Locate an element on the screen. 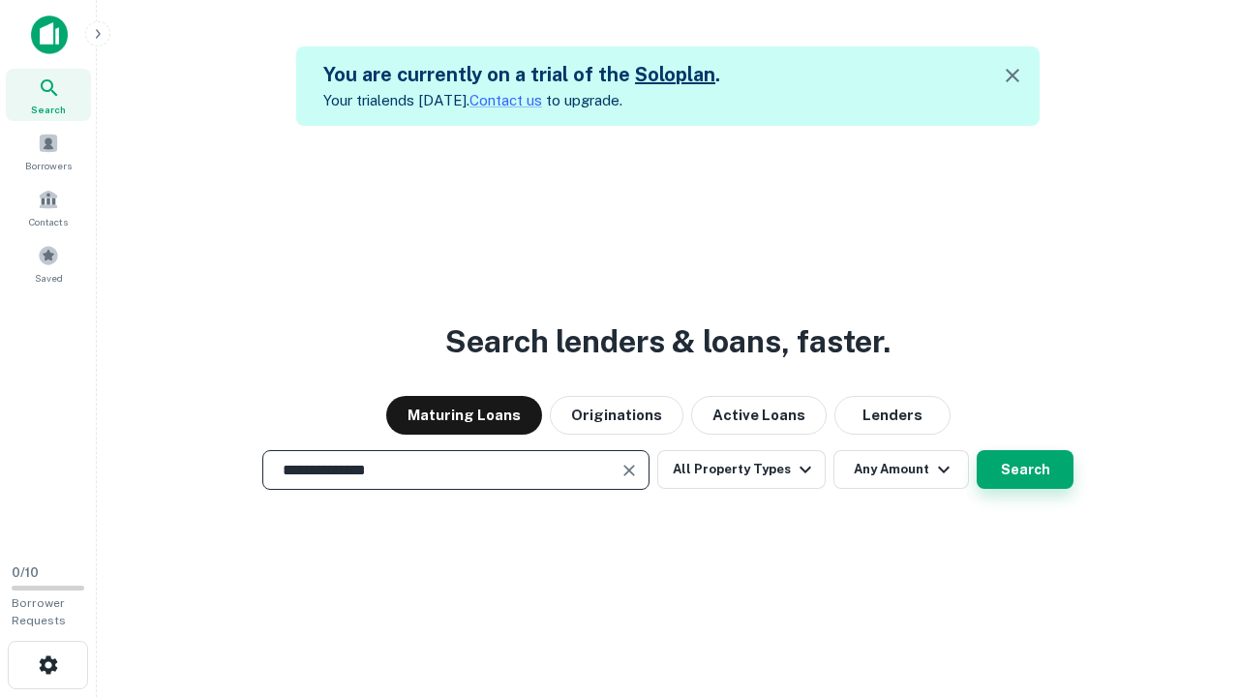  span: Borrowers is located at coordinates (48, 165).